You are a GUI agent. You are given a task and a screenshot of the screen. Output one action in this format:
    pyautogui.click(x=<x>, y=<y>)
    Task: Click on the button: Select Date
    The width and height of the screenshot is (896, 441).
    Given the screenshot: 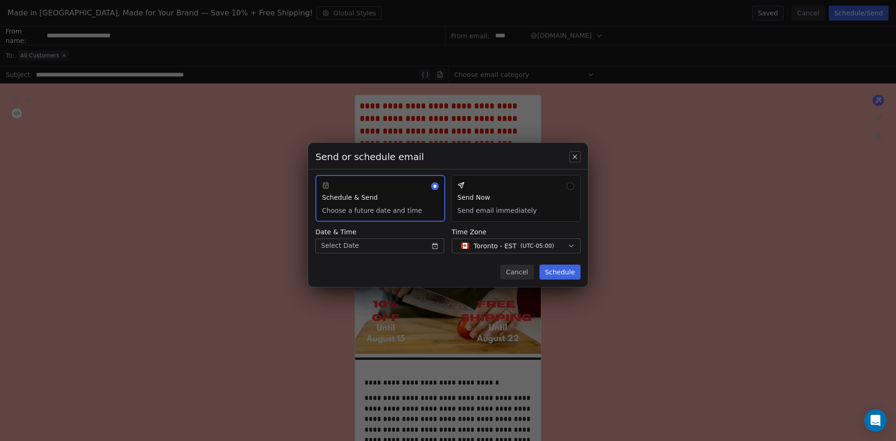 What is the action you would take?
    pyautogui.click(x=380, y=246)
    